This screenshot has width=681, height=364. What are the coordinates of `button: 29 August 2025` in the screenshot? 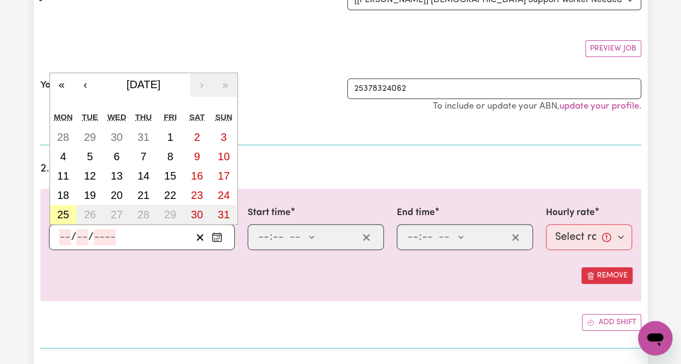 It's located at (170, 215).